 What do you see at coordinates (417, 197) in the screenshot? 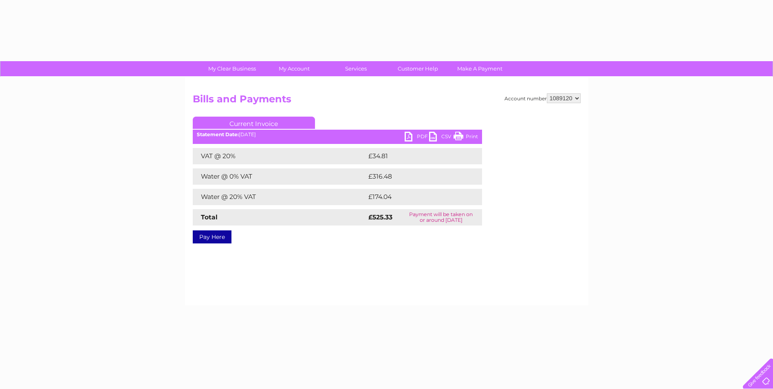
I see `td: £174.04` at bounding box center [417, 197].